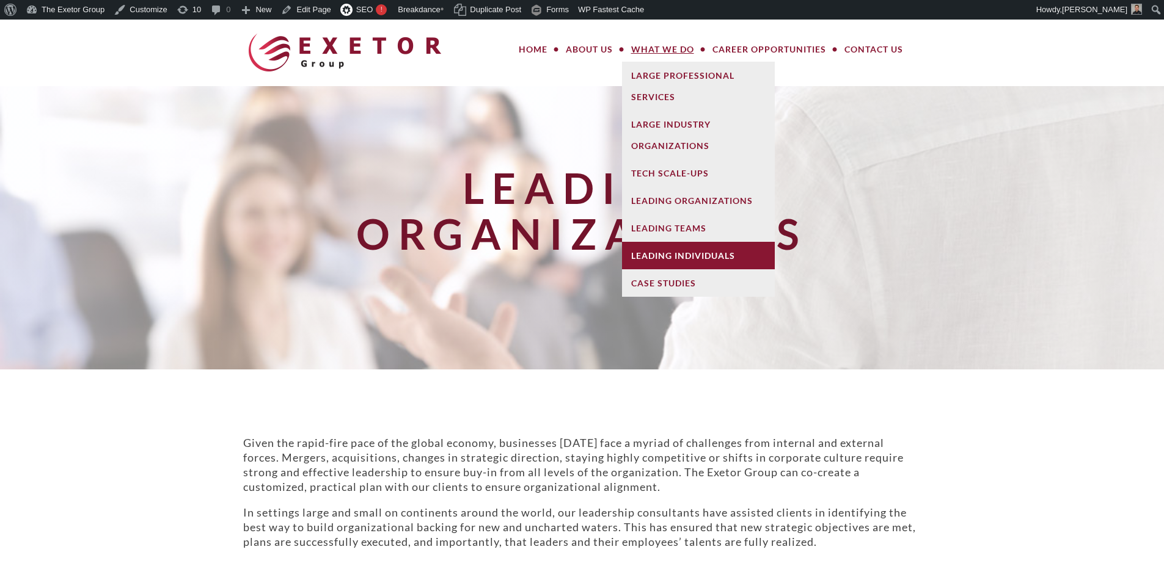 This screenshot has width=1164, height=577. What do you see at coordinates (698, 228) in the screenshot?
I see `a: Leading Teams` at bounding box center [698, 228].